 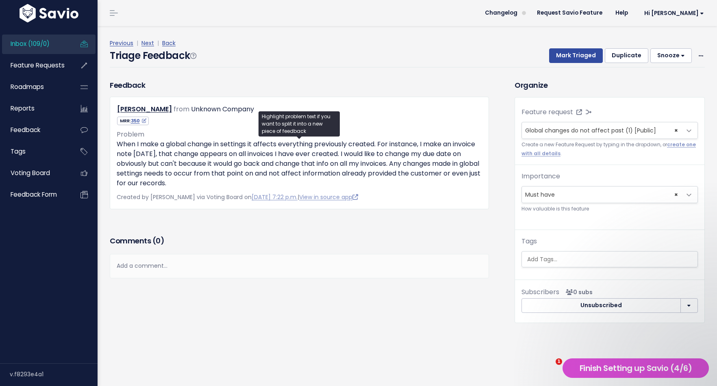 What do you see at coordinates (35, 130) in the screenshot?
I see `a: Feedback` at bounding box center [35, 130].